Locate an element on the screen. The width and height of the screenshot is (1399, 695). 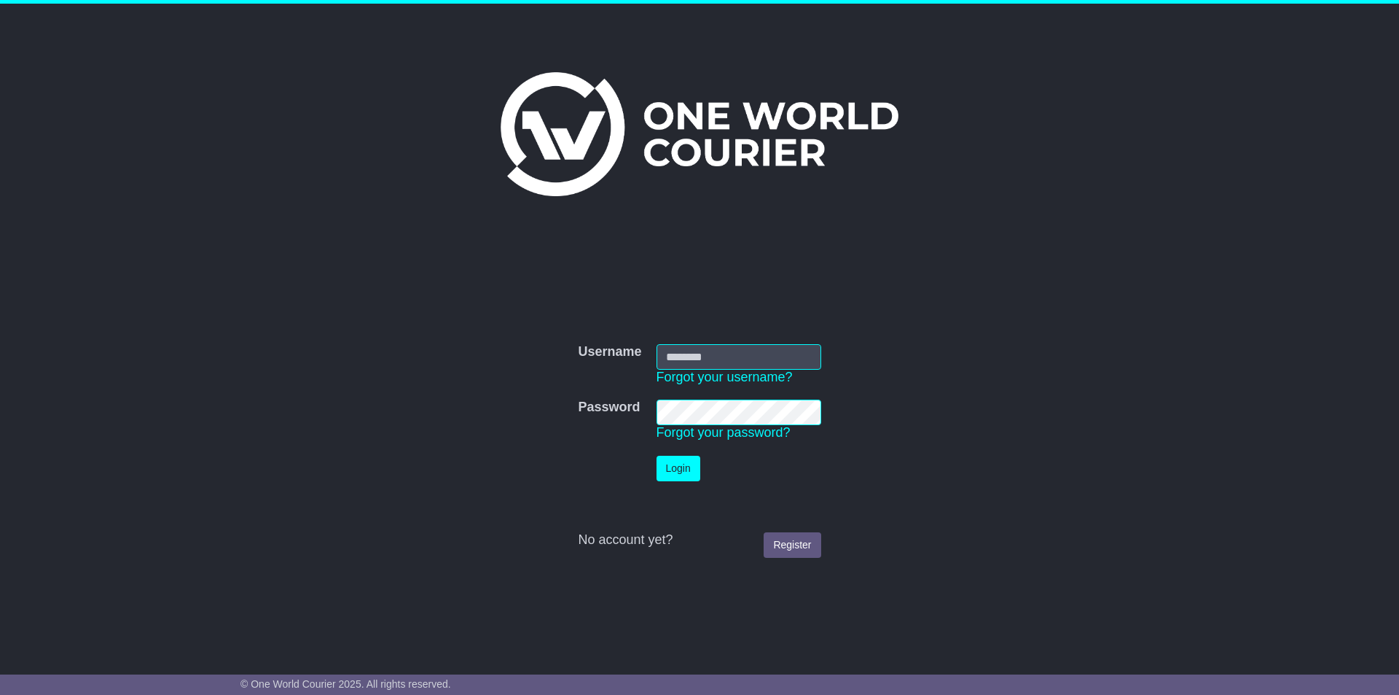
span: © One World Courier 2025. All rights reserved. is located at coordinates (345, 684).